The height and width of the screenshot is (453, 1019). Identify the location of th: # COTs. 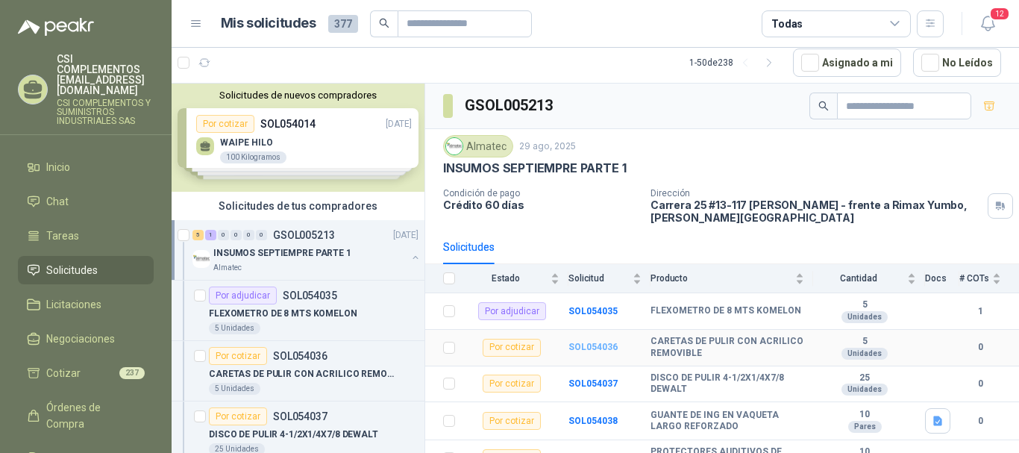
(989, 278).